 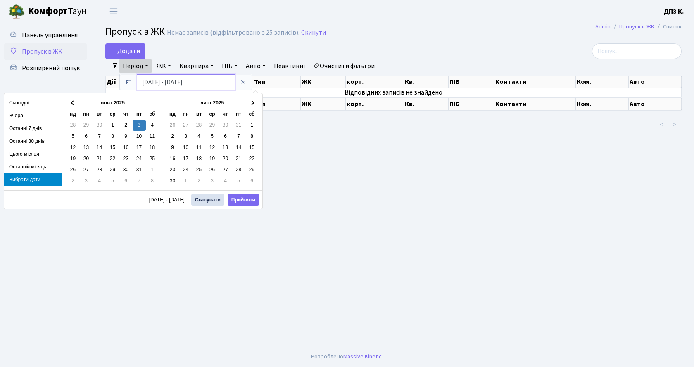 I want to click on td: 2, so click(x=73, y=181).